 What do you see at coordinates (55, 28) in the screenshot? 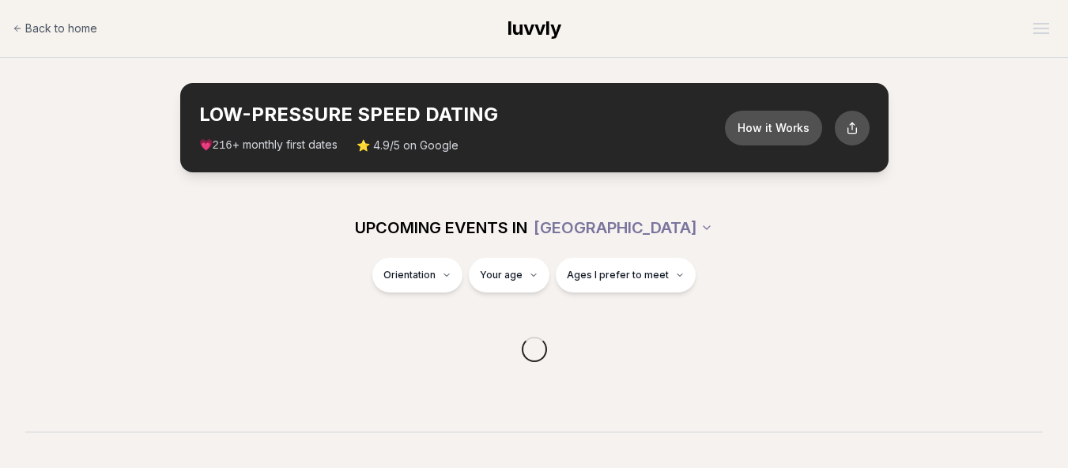
I see `a: Back to home` at bounding box center [55, 28].